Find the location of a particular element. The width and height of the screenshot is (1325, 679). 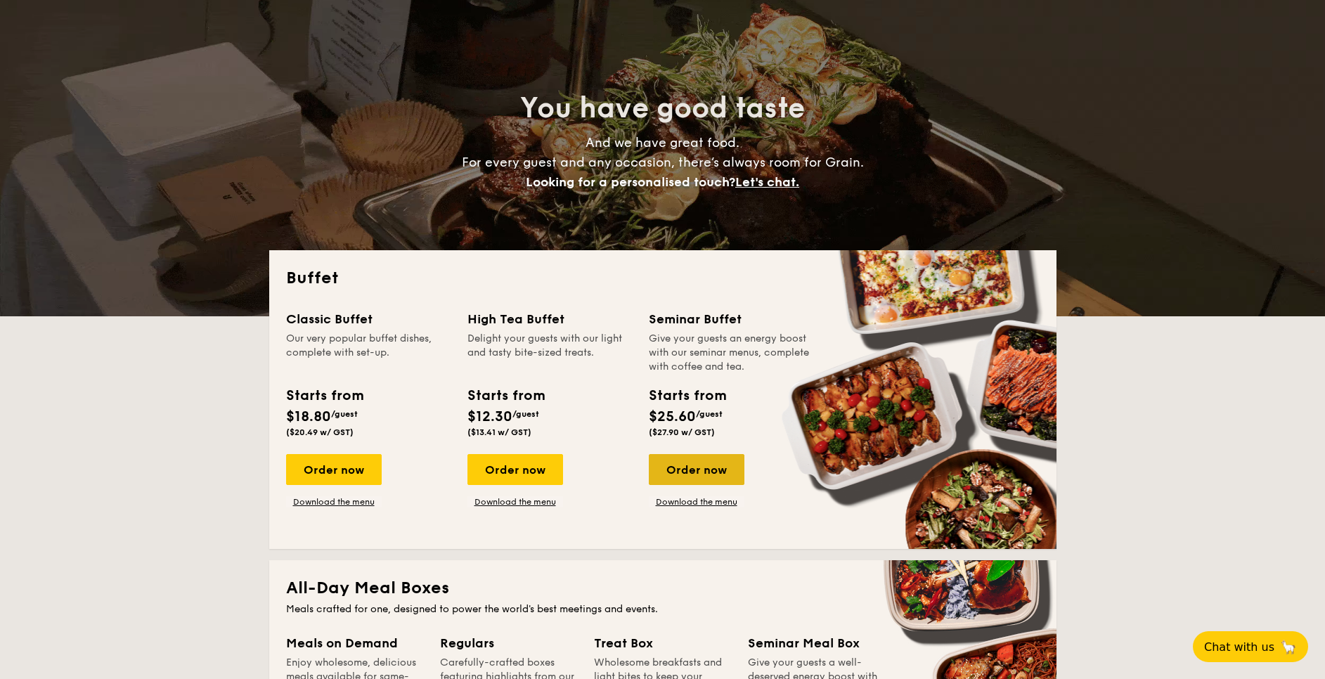

h2: All-Day Meal Boxes is located at coordinates (663, 588).